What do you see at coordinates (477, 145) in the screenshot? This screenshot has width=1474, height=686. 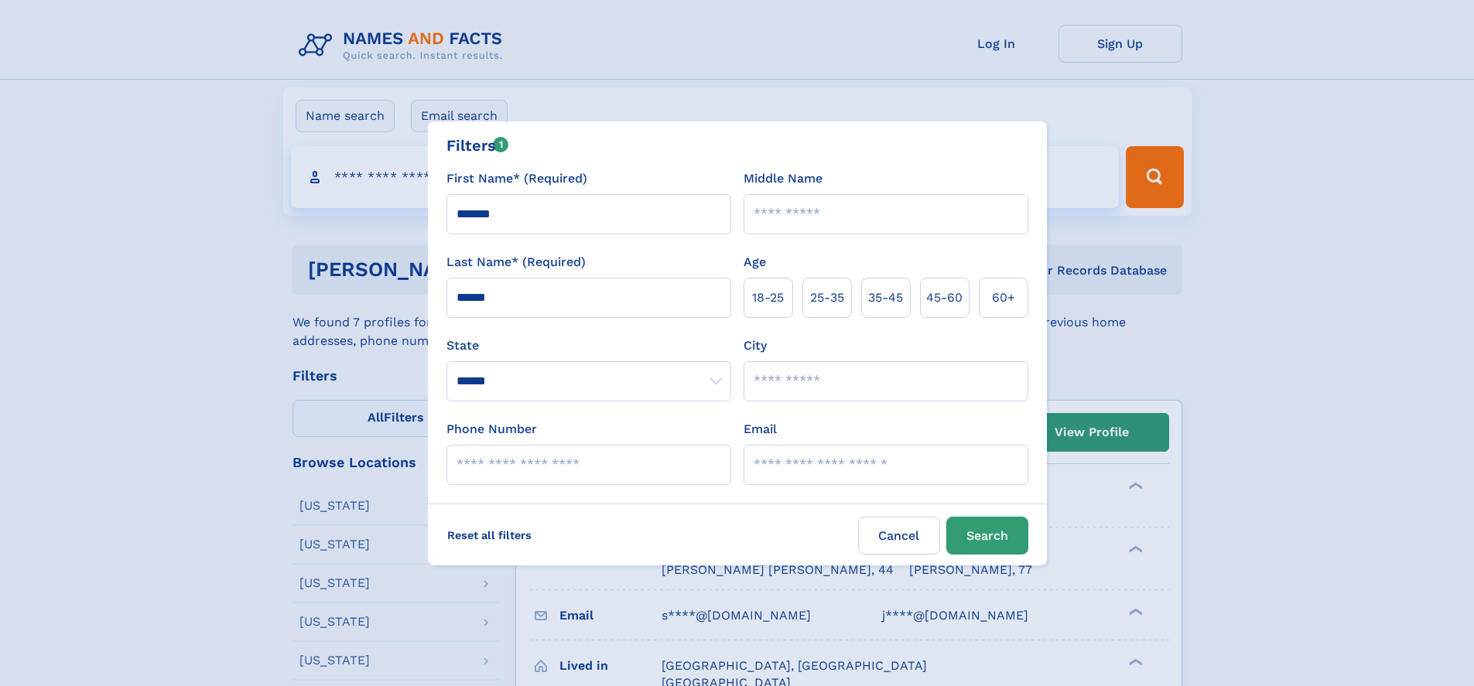 I see `div: Filters` at bounding box center [477, 145].